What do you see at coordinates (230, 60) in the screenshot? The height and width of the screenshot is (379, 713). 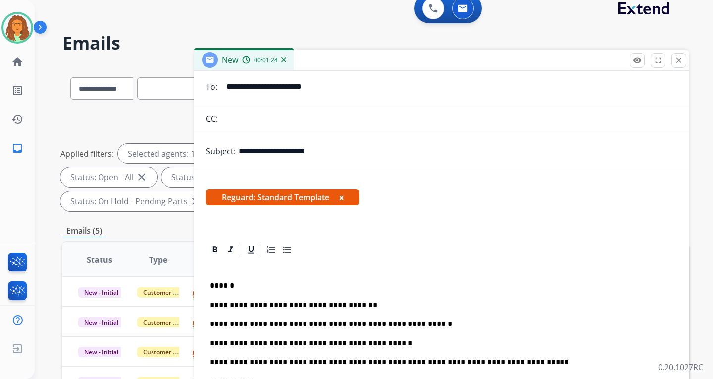 I see `span: New` at bounding box center [230, 60].